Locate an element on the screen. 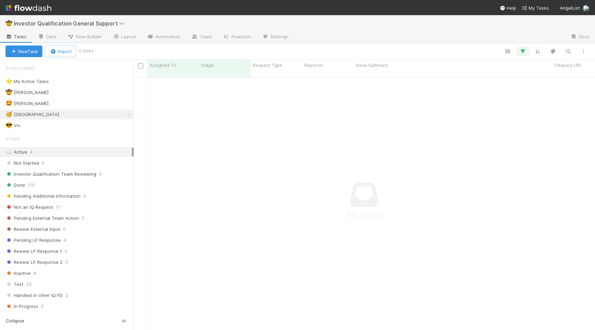  span: AngelList is located at coordinates (570, 8).